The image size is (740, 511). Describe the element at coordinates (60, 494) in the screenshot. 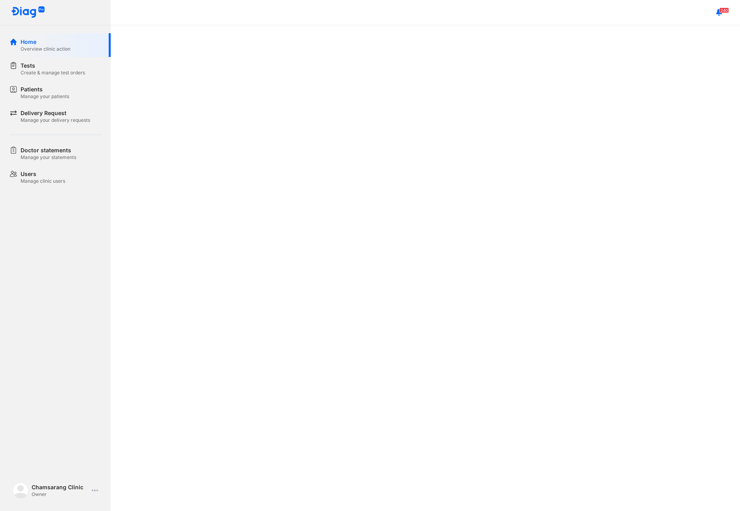

I see `div: Owner` at that location.